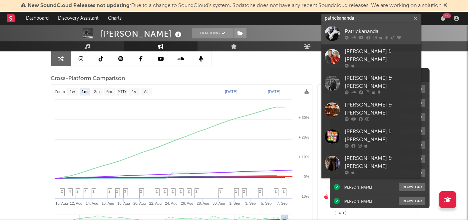  Describe the element at coordinates (447, 16) in the screenshot. I see `div: 99 +` at that location.